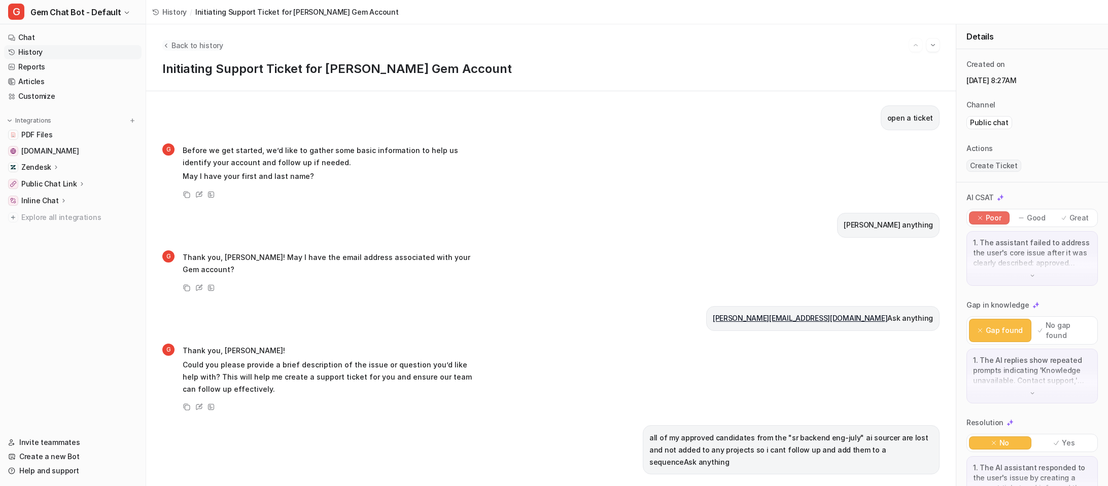 This screenshot has width=1108, height=486. Describe the element at coordinates (76, 12) in the screenshot. I see `span: Gem Chat Bot - Default` at that location.